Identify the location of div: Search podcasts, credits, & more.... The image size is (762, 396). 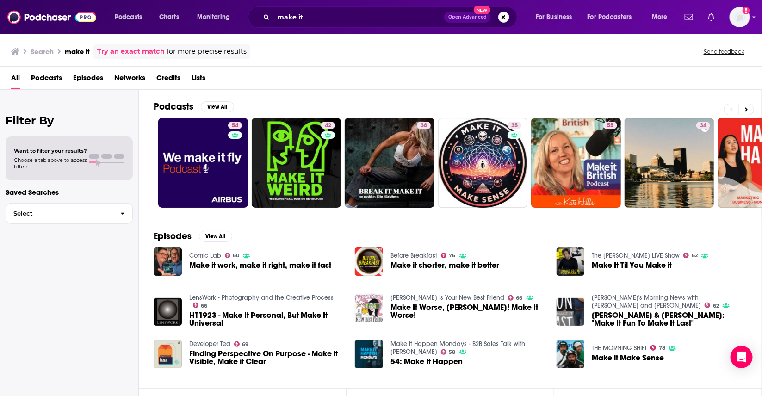
(392, 17).